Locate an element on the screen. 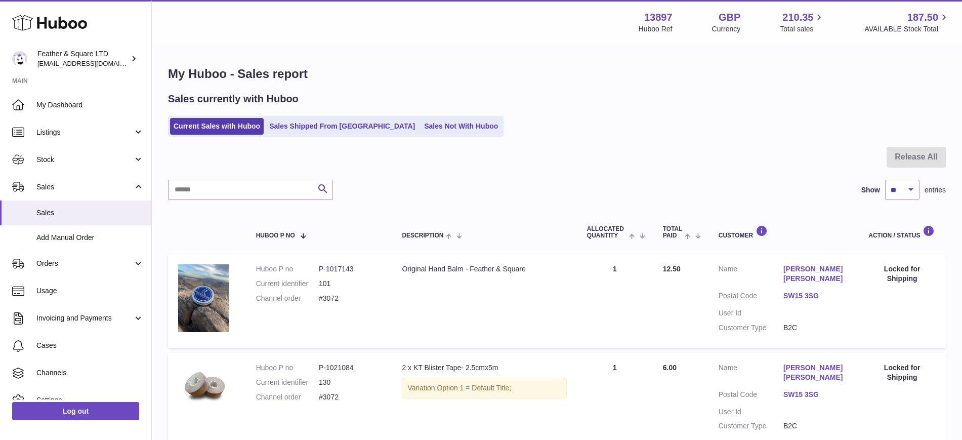 The image size is (962, 440). span: Total paid is located at coordinates (673, 232).